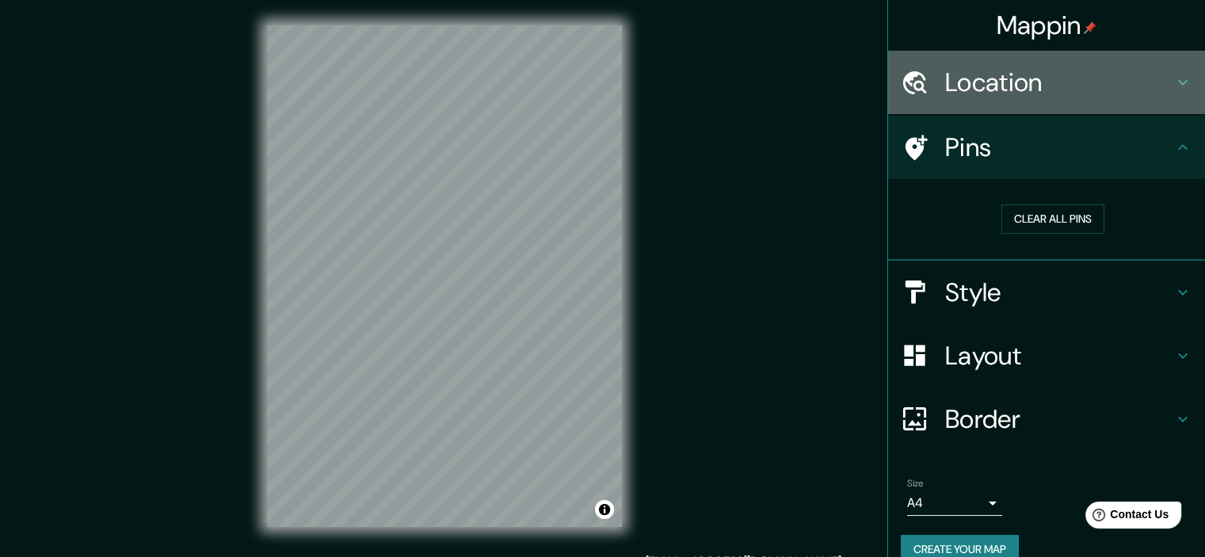  I want to click on button: Clear all pins, so click(1053, 219).